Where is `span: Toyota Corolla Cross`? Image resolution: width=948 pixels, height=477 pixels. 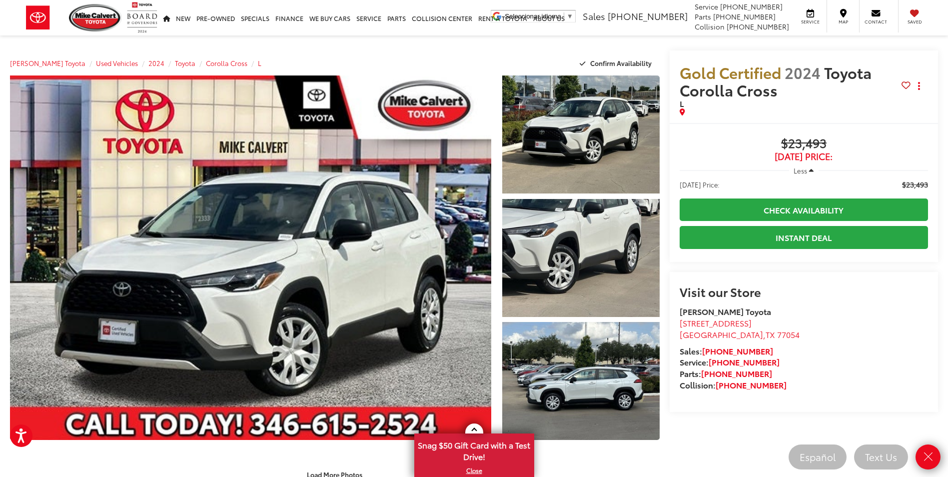 span: Toyota Corolla Cross is located at coordinates (776, 81).